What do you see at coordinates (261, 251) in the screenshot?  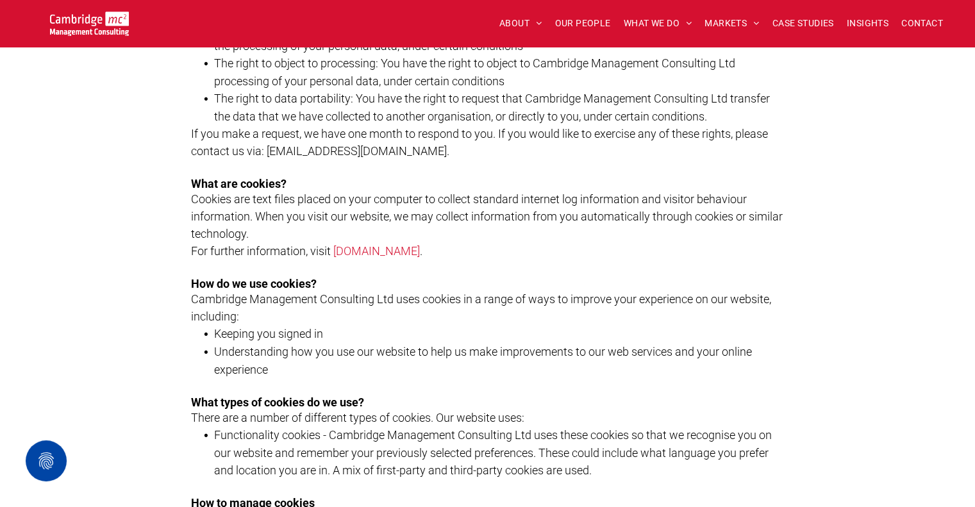 I see `span: For further information, visit` at bounding box center [261, 251].